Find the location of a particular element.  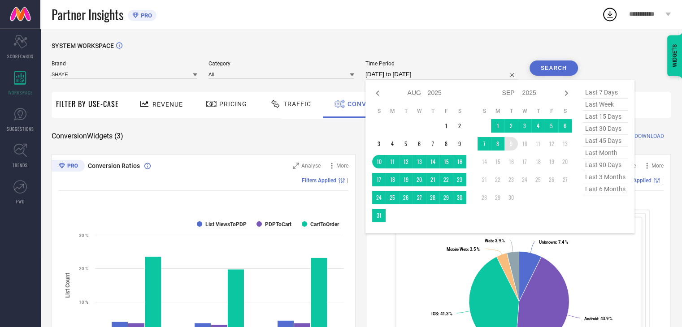

span: More is located at coordinates (342, 166).